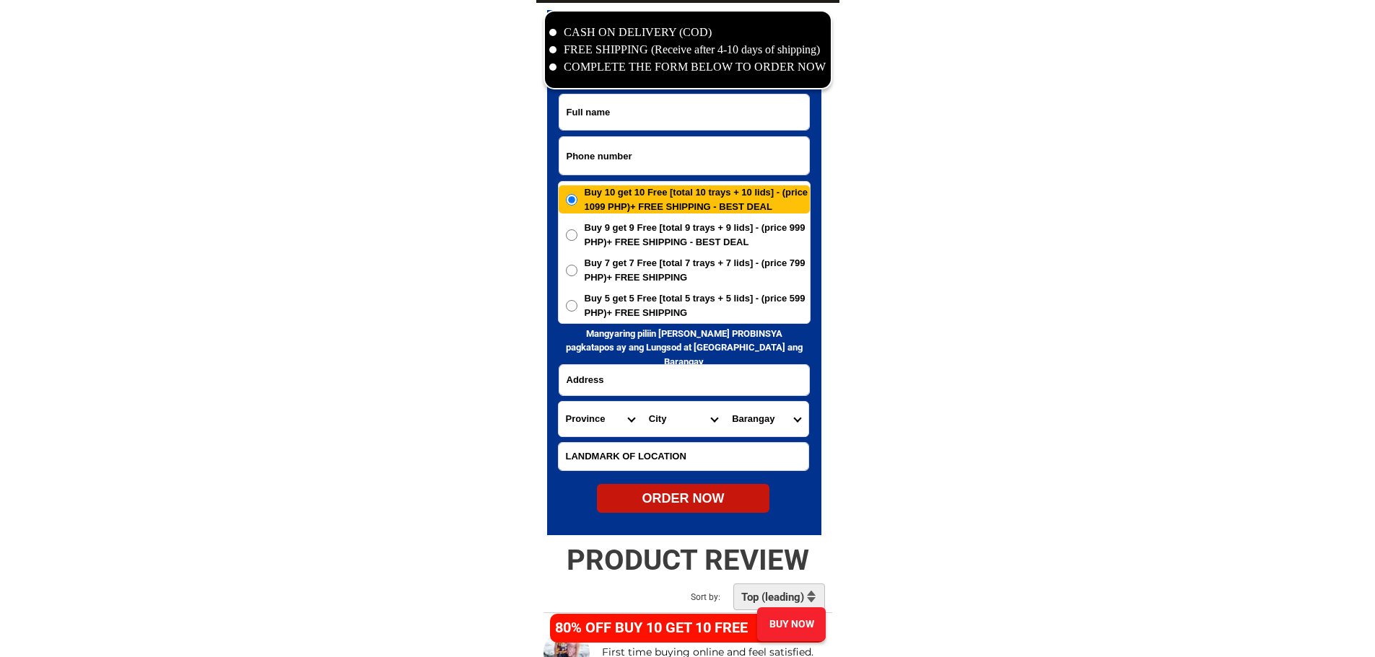 The height and width of the screenshot is (657, 1375). What do you see at coordinates (684, 380) in the screenshot?
I see `input: Input address` at bounding box center [684, 380].